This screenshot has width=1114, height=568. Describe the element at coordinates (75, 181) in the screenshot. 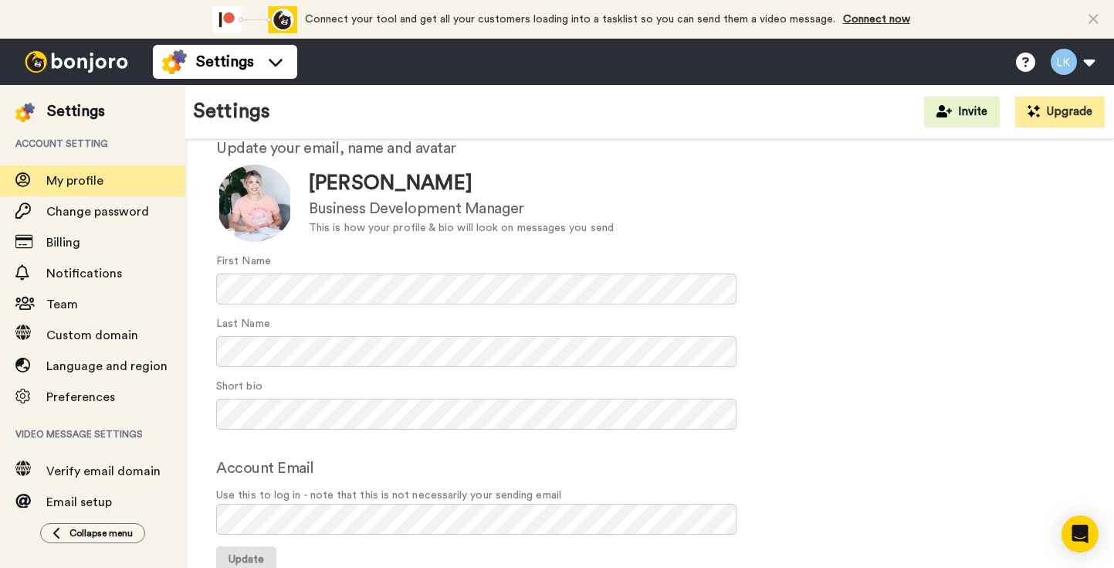

I see `span: My profile` at that location.